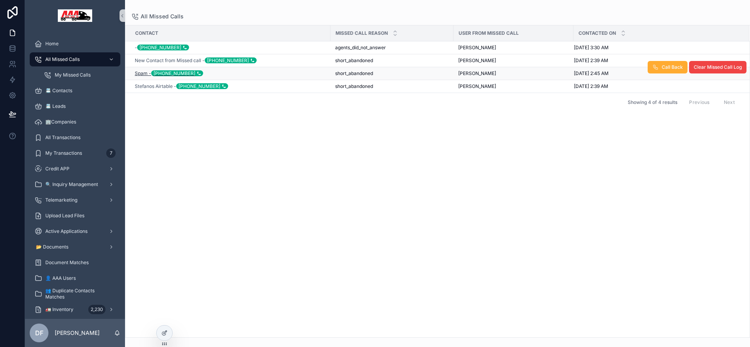 Image resolution: width=750 pixels, height=347 pixels. I want to click on span: 📂 Documents, so click(52, 247).